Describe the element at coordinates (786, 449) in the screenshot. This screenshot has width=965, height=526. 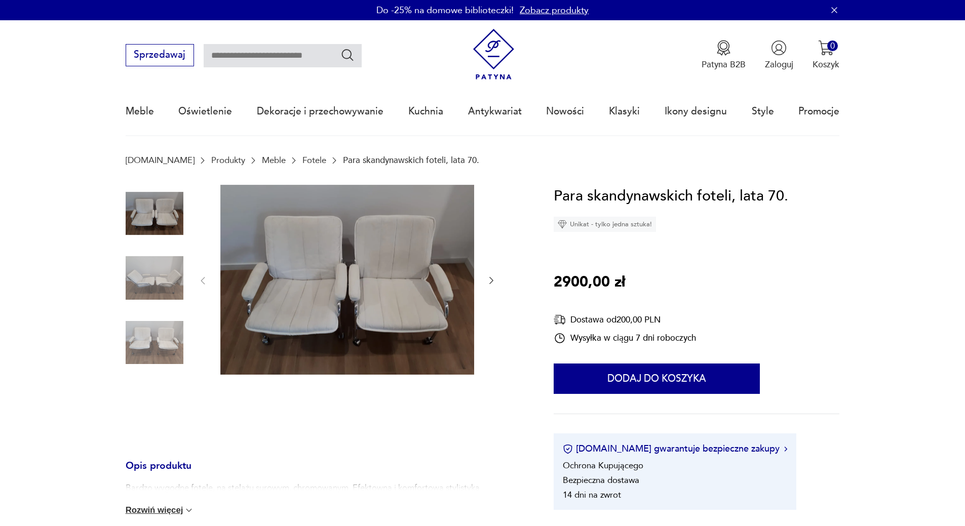
I see `img: Ikona strzałki w prawo` at that location.